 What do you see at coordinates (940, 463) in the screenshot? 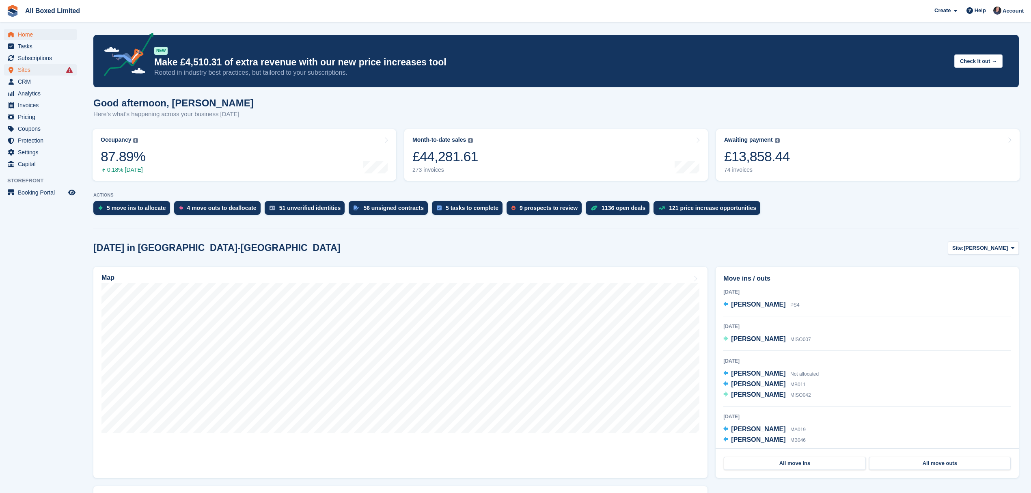
I see `a: All move outs` at bounding box center [940, 463].